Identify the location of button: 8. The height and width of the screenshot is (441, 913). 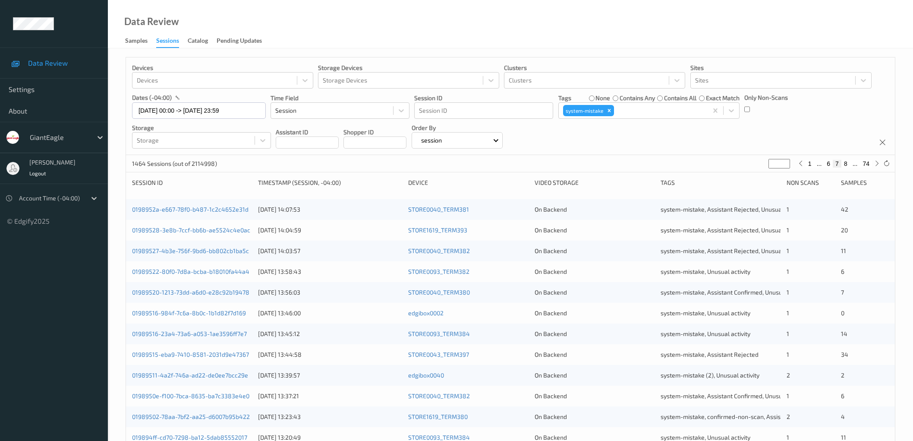
(846, 164).